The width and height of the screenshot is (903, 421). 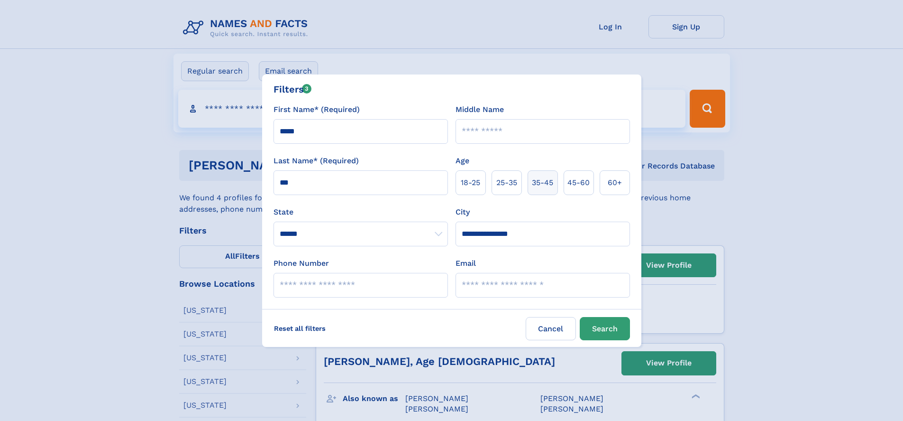 I want to click on label: First Name* (Required), so click(x=317, y=110).